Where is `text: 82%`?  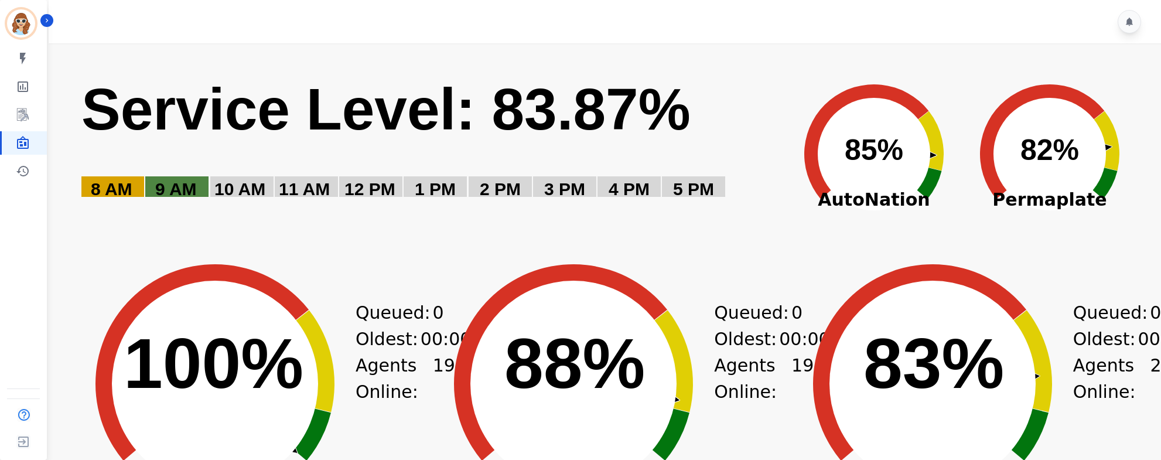
text: 82% is located at coordinates (1050, 150).